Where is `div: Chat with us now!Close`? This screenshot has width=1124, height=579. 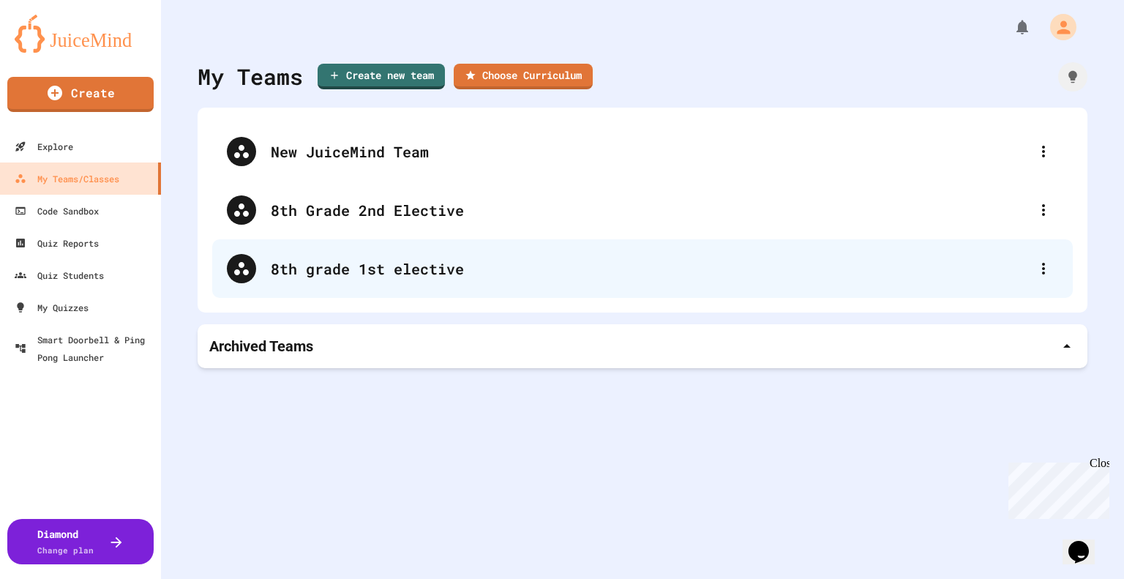 div: Chat with us now!Close is located at coordinates (53, 49).